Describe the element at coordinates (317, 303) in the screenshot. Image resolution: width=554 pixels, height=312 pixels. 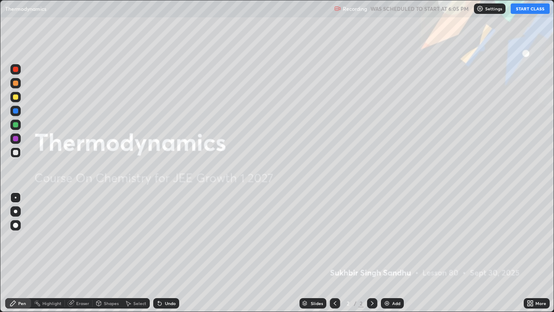
I see `div: Slides` at that location.